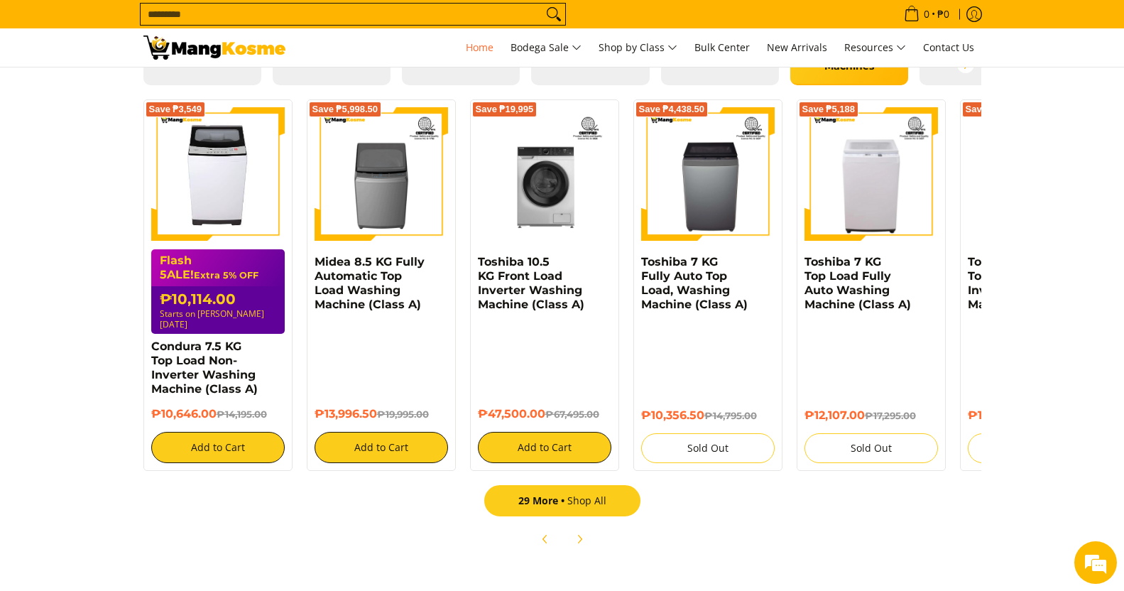 This screenshot has width=1124, height=591. I want to click on button: Next, so click(580, 539).